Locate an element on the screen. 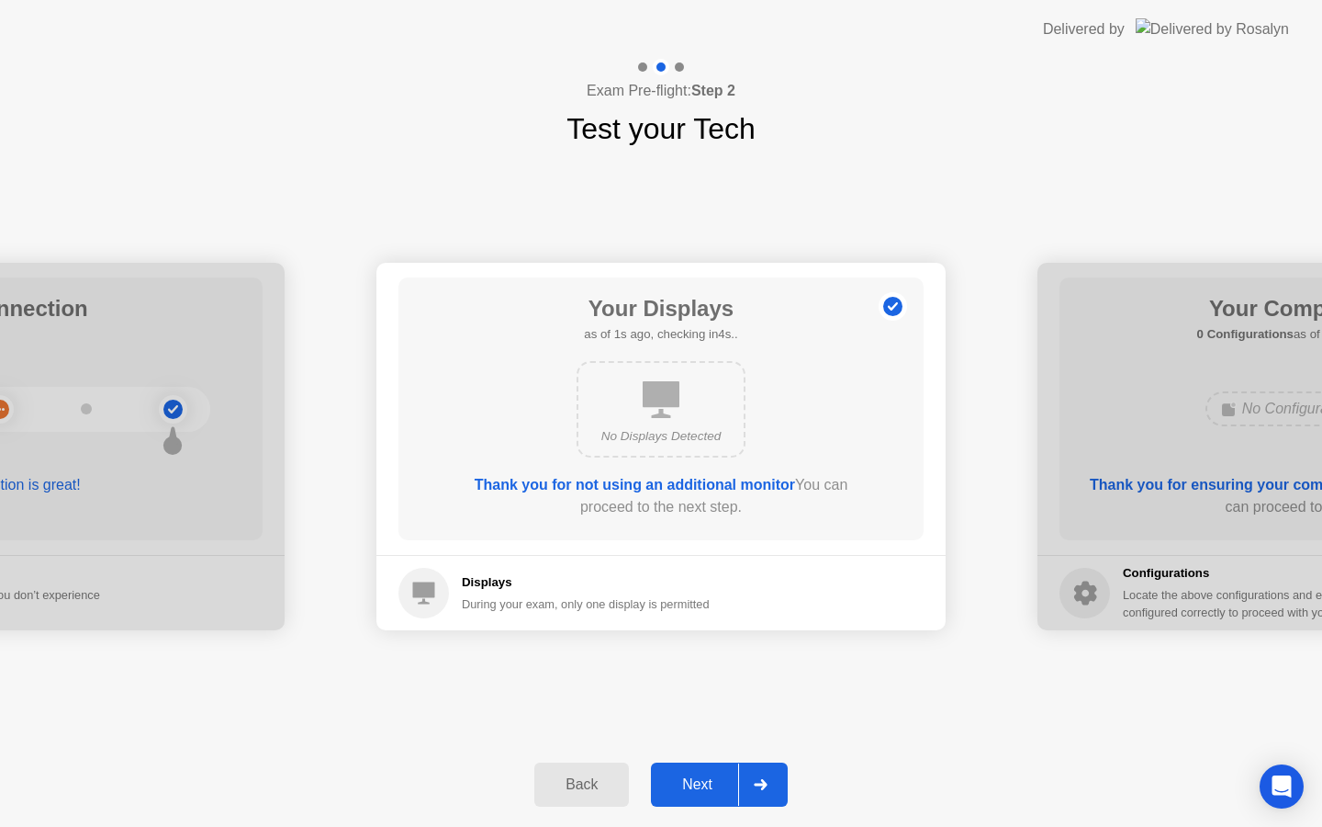 This screenshot has width=1322, height=827. b: Thank you for not using an additional monitor is located at coordinates (635, 484).